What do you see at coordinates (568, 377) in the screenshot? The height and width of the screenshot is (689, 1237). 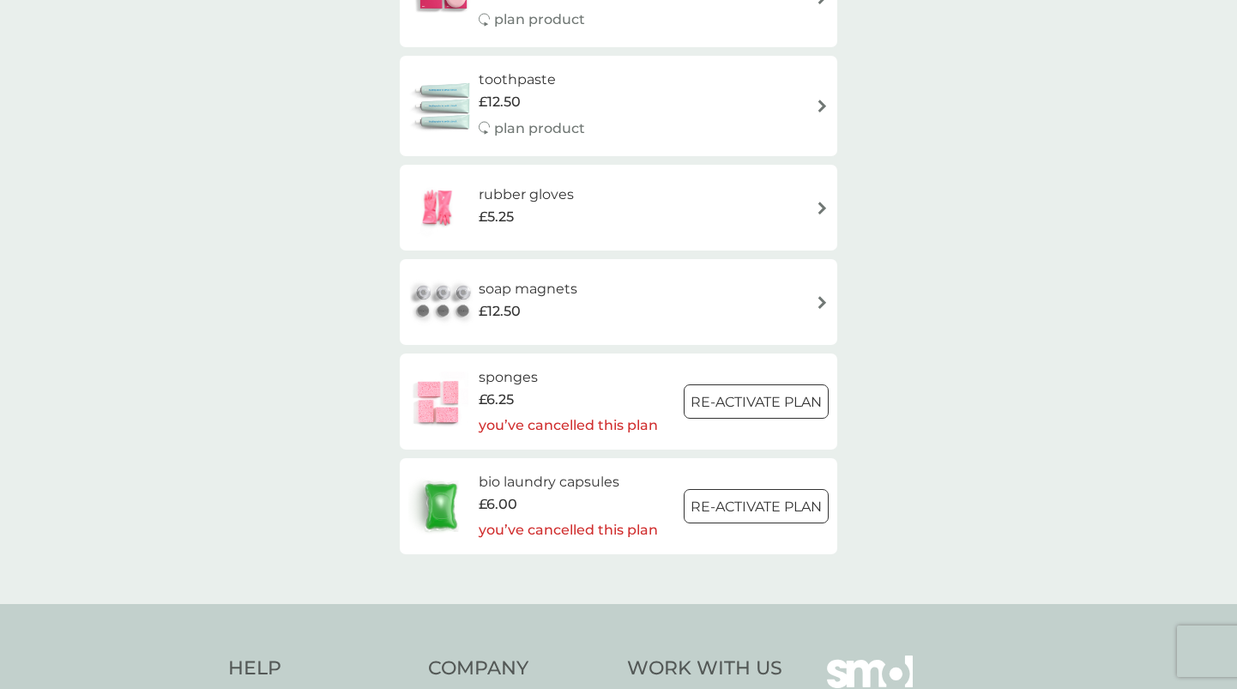 I see `h6: sponges` at bounding box center [568, 377].